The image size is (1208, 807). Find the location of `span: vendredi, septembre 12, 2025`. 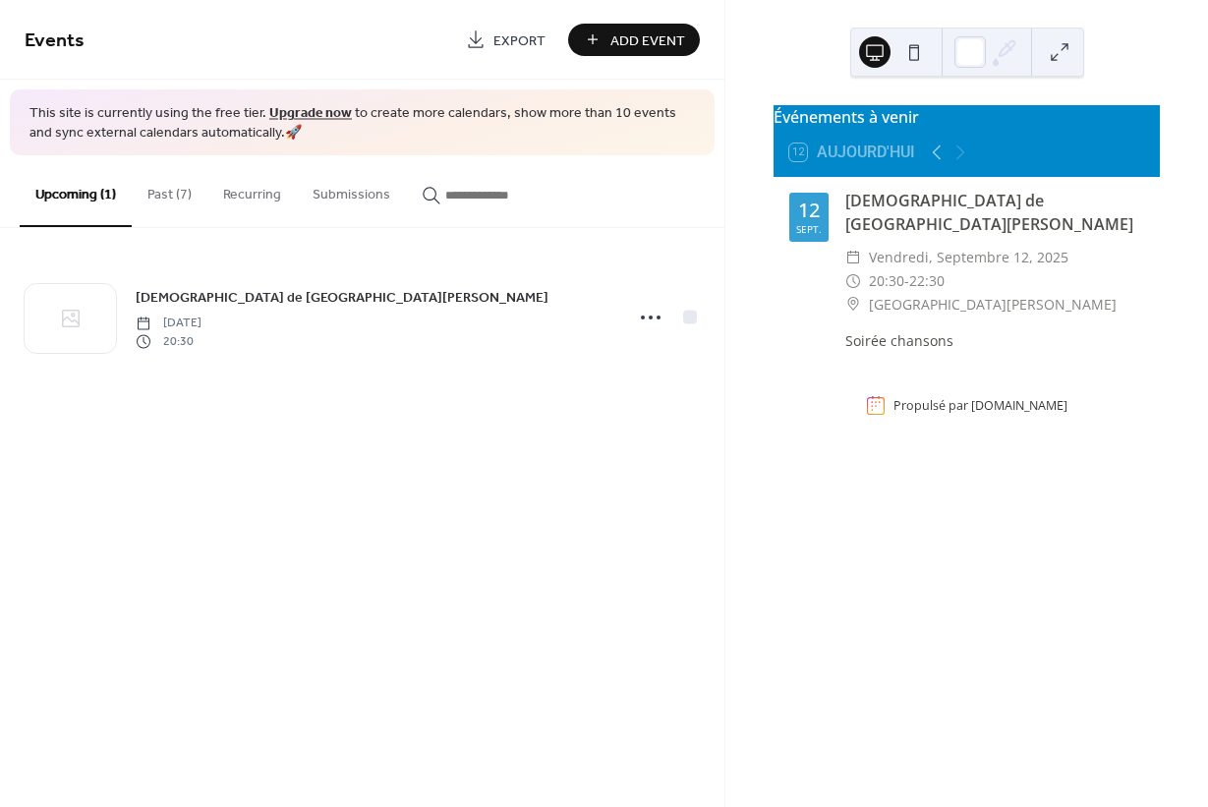

span: vendredi, septembre 12, 2025 is located at coordinates (968, 258).